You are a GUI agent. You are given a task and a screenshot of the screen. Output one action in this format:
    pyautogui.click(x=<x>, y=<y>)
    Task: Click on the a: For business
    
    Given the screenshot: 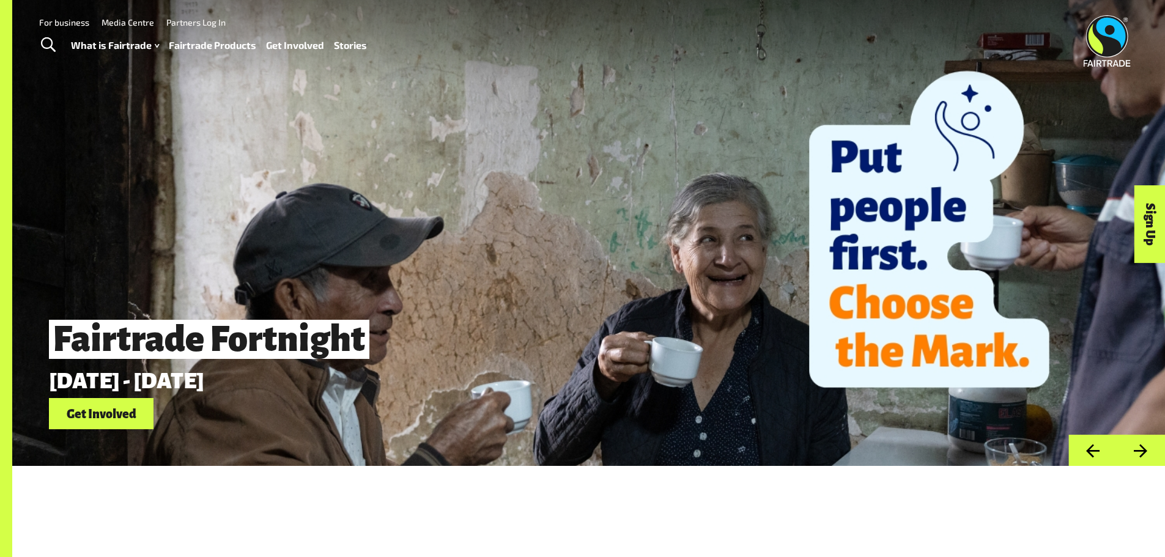 What is the action you would take?
    pyautogui.click(x=64, y=22)
    